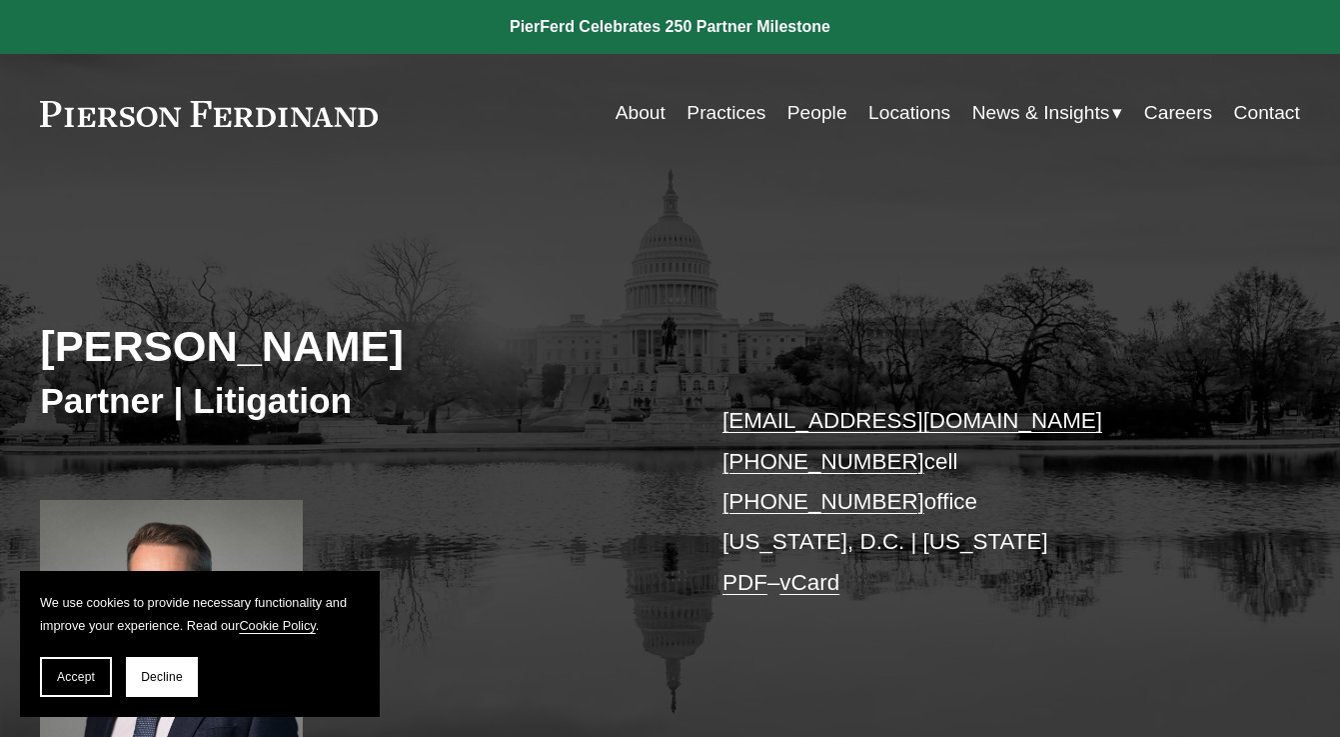 The height and width of the screenshot is (737, 1340). What do you see at coordinates (910, 113) in the screenshot?
I see `a: Locations` at bounding box center [910, 113].